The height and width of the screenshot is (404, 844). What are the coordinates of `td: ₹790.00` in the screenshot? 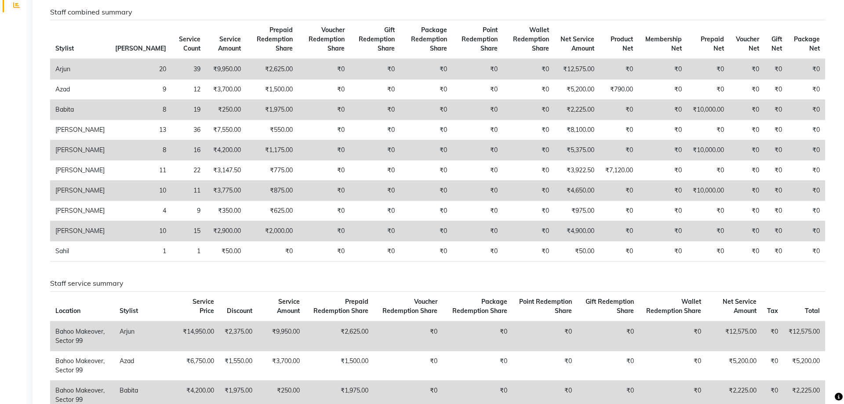 It's located at (619, 90).